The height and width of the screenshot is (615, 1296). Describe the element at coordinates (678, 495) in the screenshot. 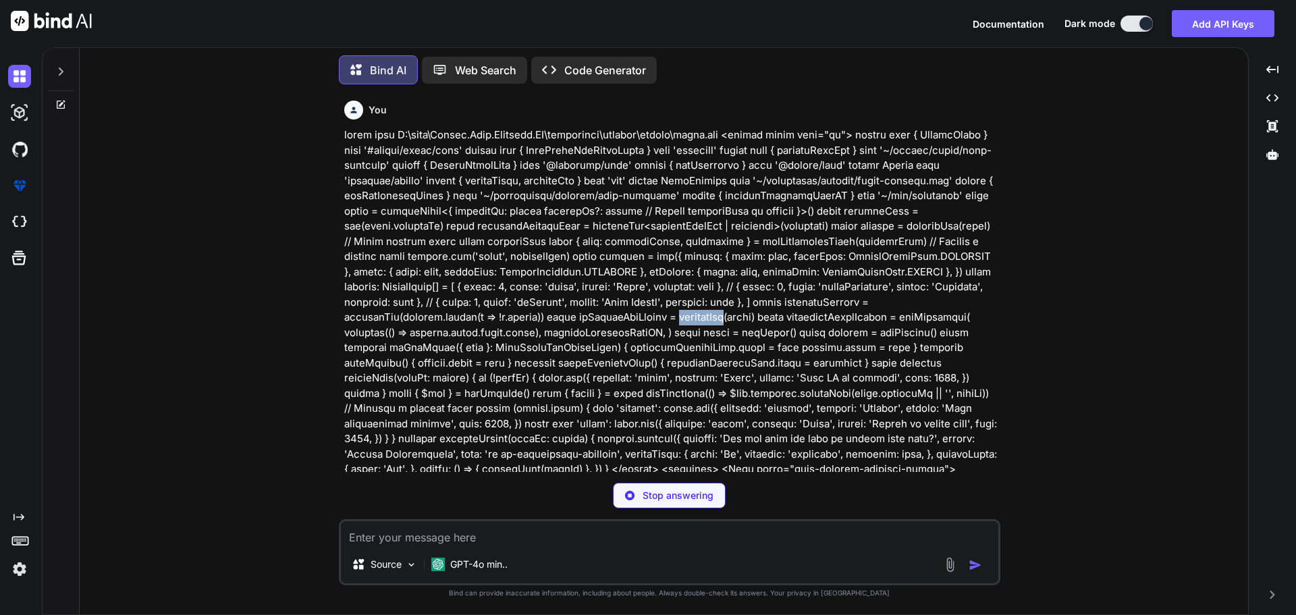

I see `p: Stop answering` at that location.